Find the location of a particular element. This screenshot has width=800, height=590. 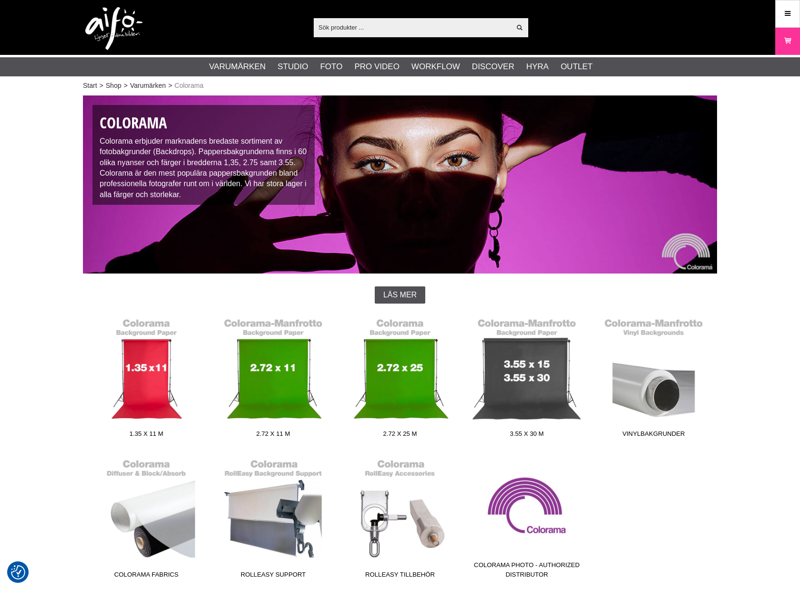

a: Colorama Photo - Authorized Distributor is located at coordinates (527, 518).